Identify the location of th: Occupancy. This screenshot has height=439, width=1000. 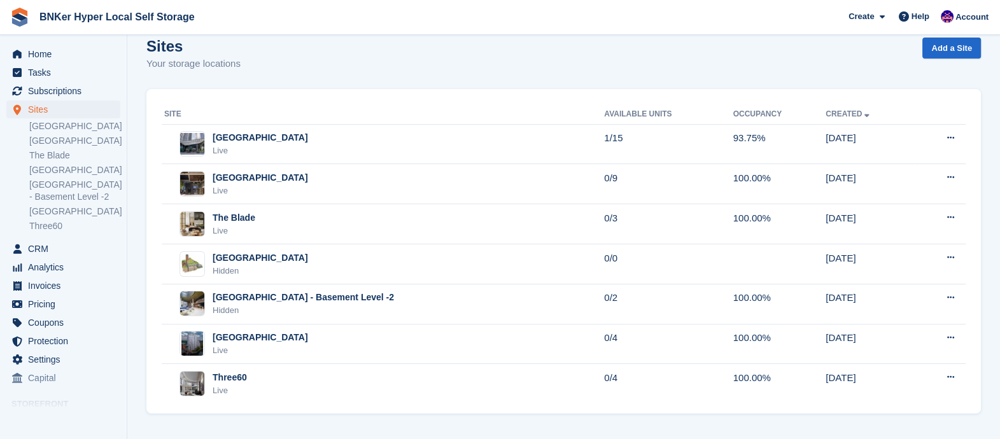
(780, 115).